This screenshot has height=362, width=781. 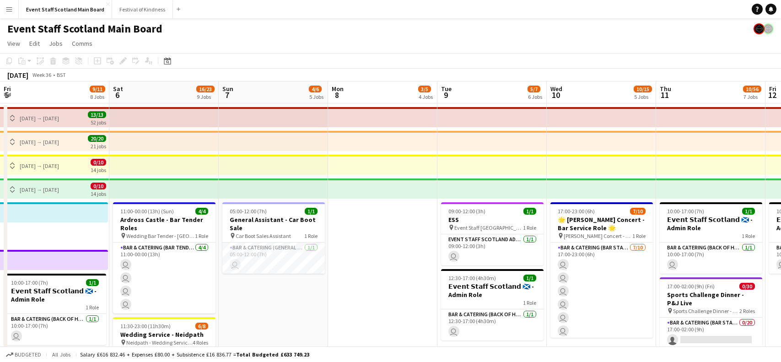 I want to click on span: Sun, so click(x=228, y=89).